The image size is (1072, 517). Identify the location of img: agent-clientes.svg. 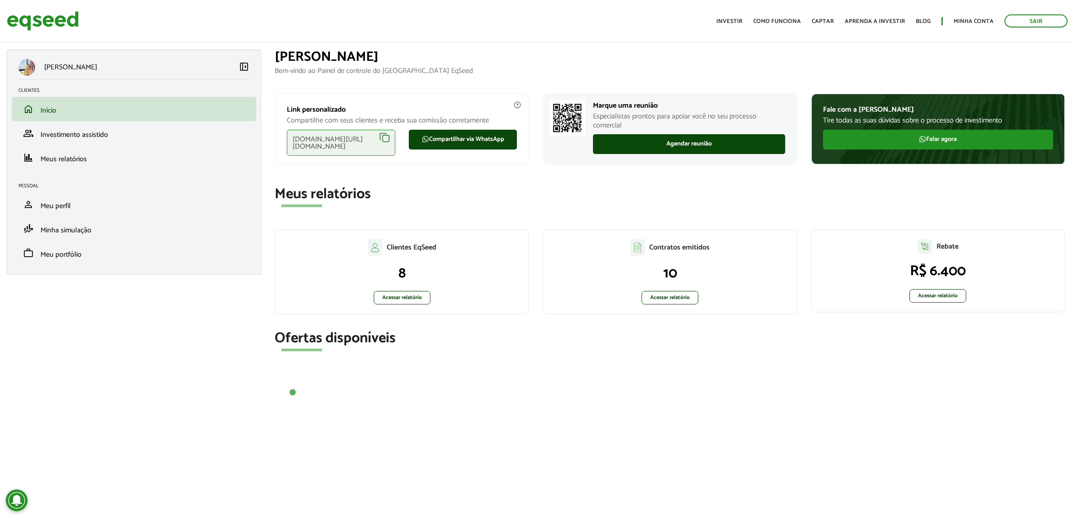
(375, 247).